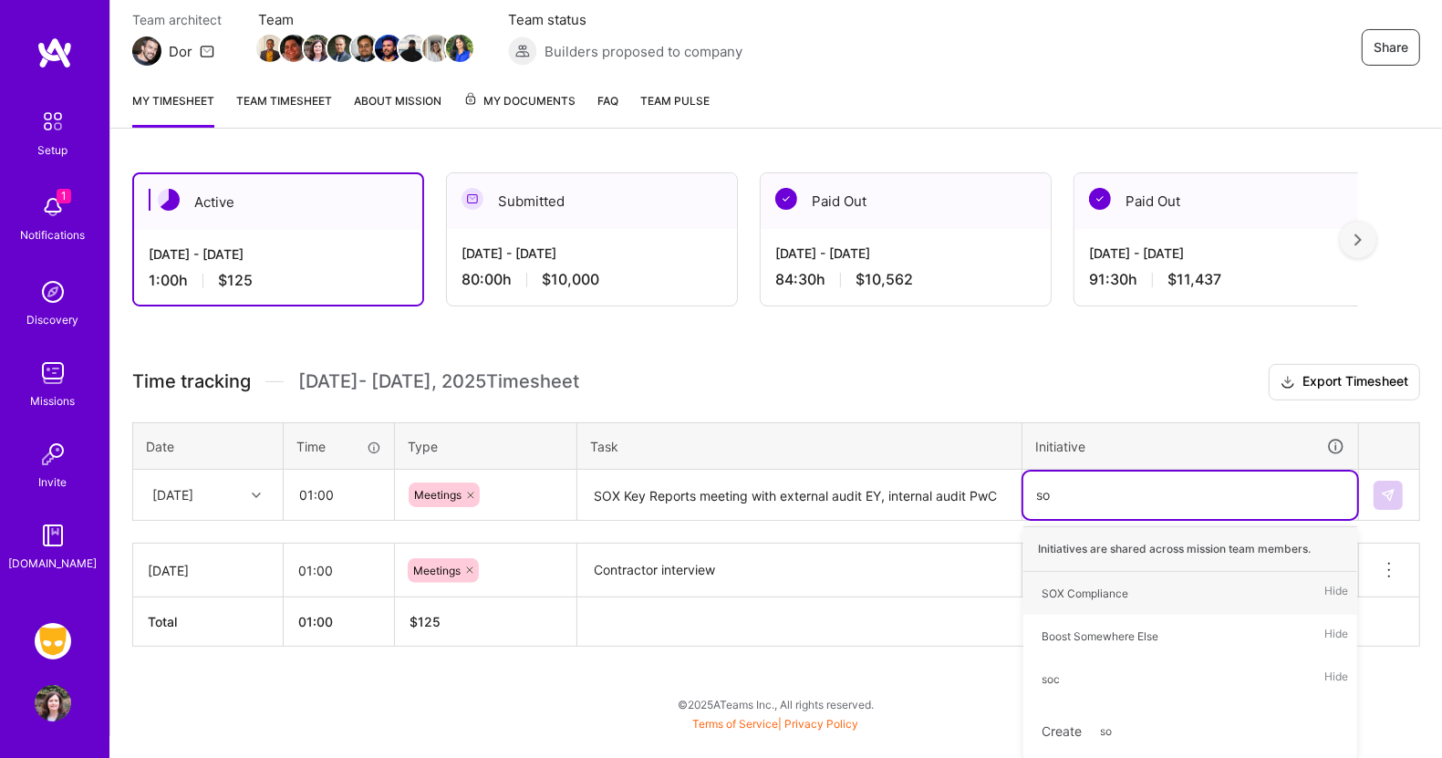 Image resolution: width=1442 pixels, height=758 pixels. Describe the element at coordinates (169, 200) in the screenshot. I see `img: Active` at that location.